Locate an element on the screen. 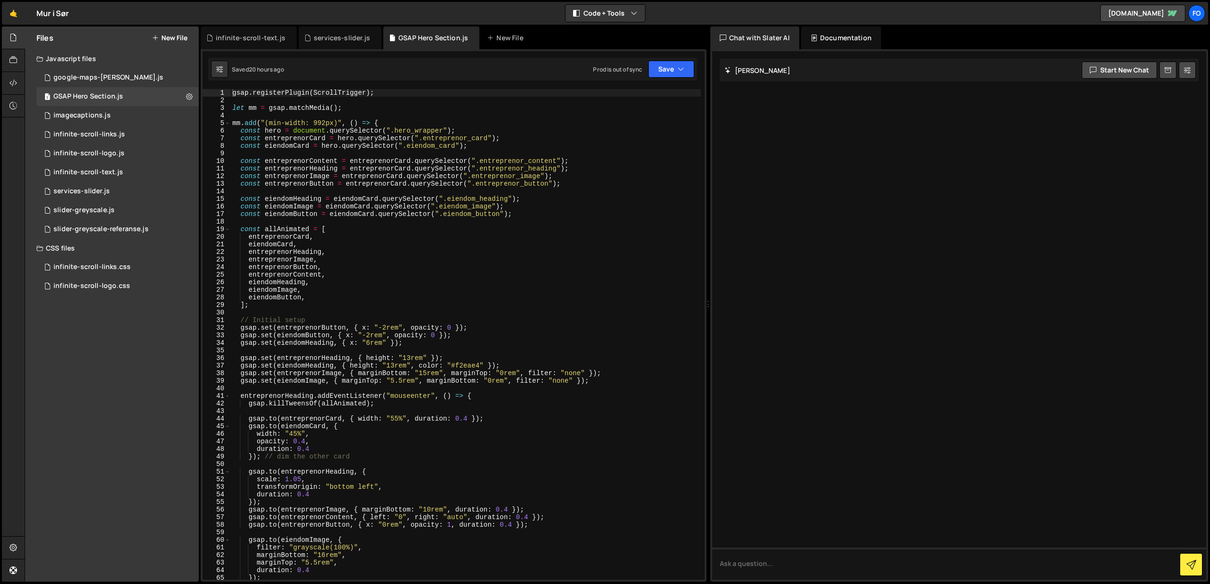  div: 30 is located at coordinates (216, 312).